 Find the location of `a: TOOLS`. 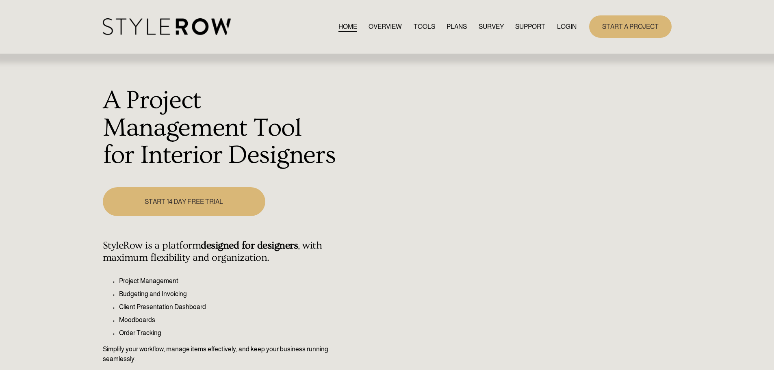

a: TOOLS is located at coordinates (424, 26).